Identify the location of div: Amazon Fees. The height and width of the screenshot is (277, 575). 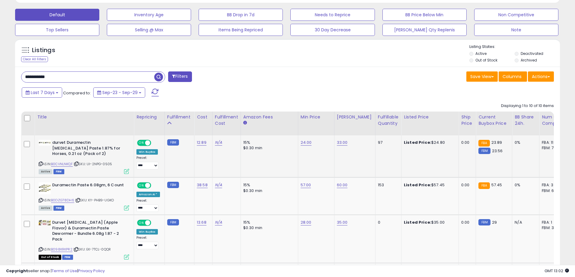
(269, 117).